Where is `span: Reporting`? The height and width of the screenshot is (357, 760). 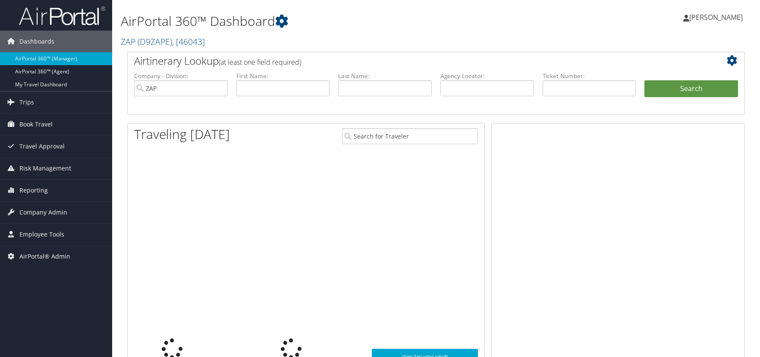
span: Reporting is located at coordinates (34, 190).